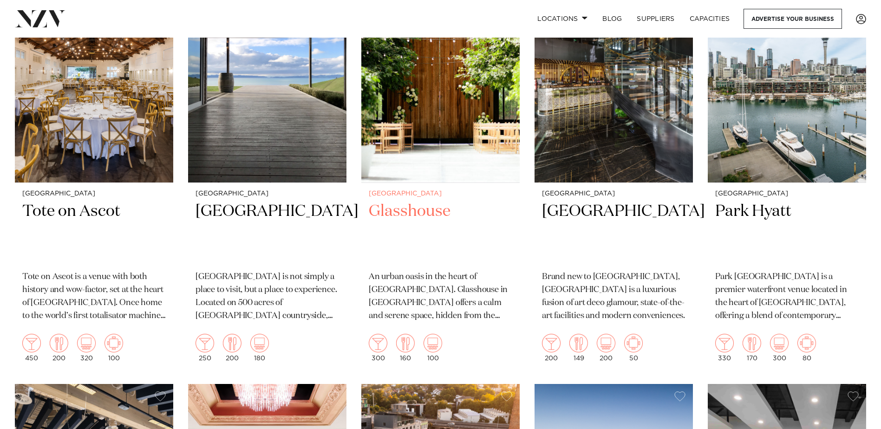 The height and width of the screenshot is (429, 881). I want to click on img: nzv-logo.png, so click(40, 19).